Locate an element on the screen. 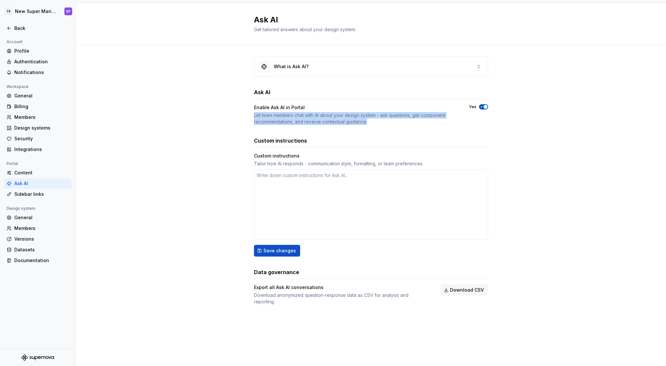 The image size is (666, 366). a: Content is located at coordinates (38, 173).